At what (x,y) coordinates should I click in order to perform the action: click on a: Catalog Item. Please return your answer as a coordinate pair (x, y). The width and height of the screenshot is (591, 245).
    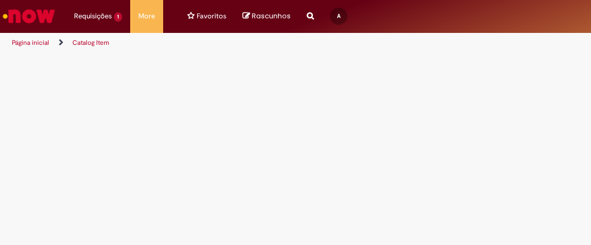
    Looking at the image, I should click on (91, 43).